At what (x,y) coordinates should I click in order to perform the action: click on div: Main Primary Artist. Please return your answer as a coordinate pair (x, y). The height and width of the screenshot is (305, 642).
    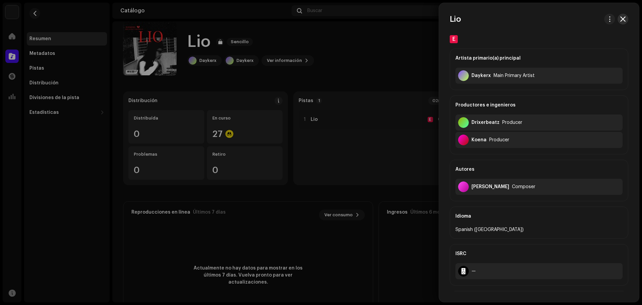
    Looking at the image, I should click on (514, 76).